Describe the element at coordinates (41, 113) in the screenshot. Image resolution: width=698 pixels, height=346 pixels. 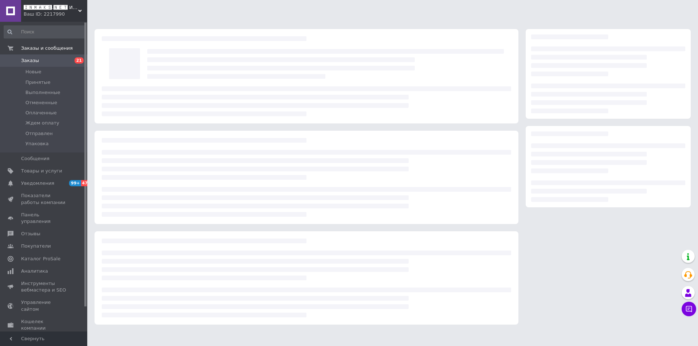
I see `span: Оплаченные` at that location.